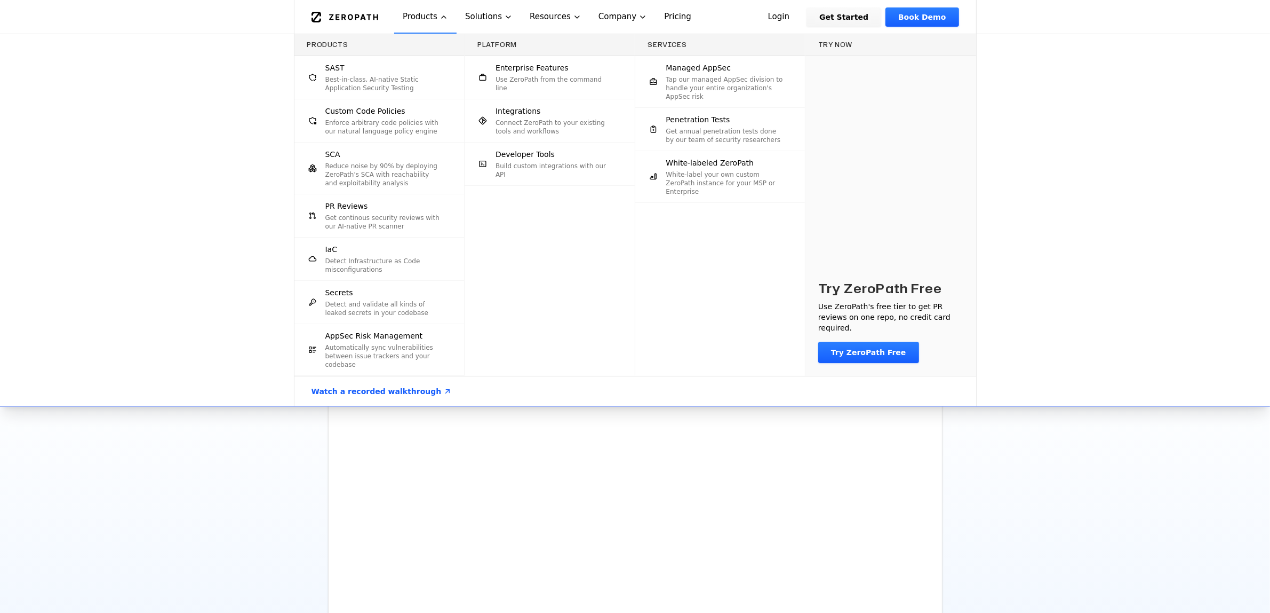 This screenshot has width=1270, height=613. Describe the element at coordinates (384, 174) in the screenshot. I see `p: Reduce noise by 90% by deploying ZeroPath's SCA with reachability and exploitability analysis` at that location.